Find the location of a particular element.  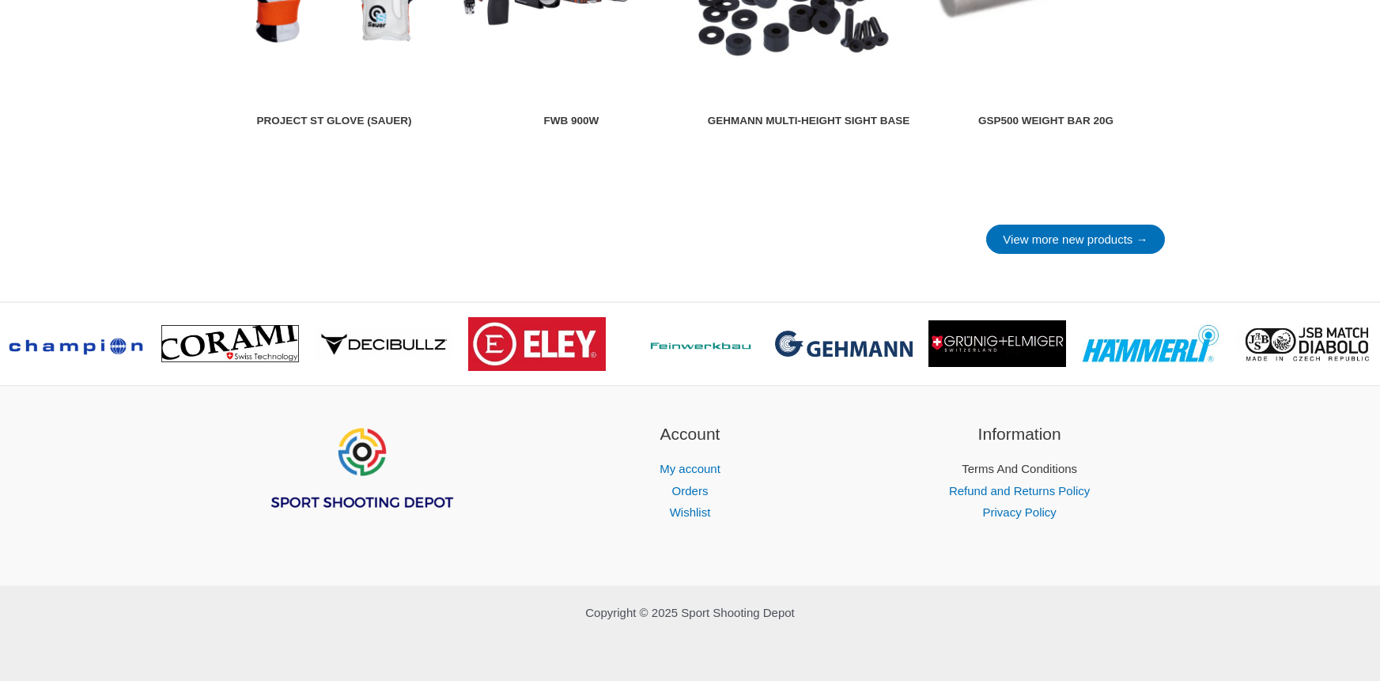

div: Project ST Glove (SAUER) is located at coordinates (334, 121).